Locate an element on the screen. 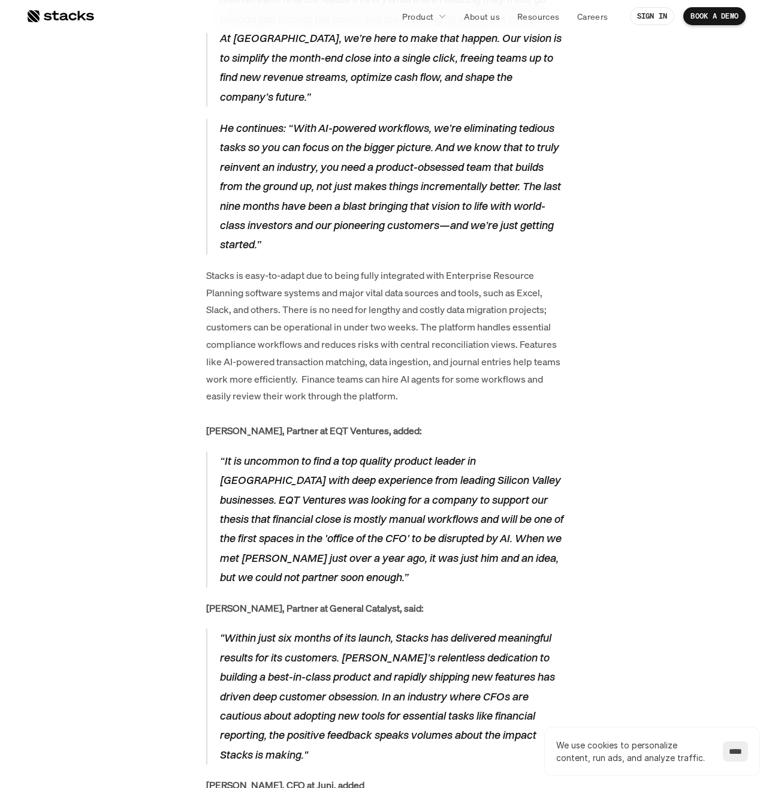  p: Careers is located at coordinates (593, 16).